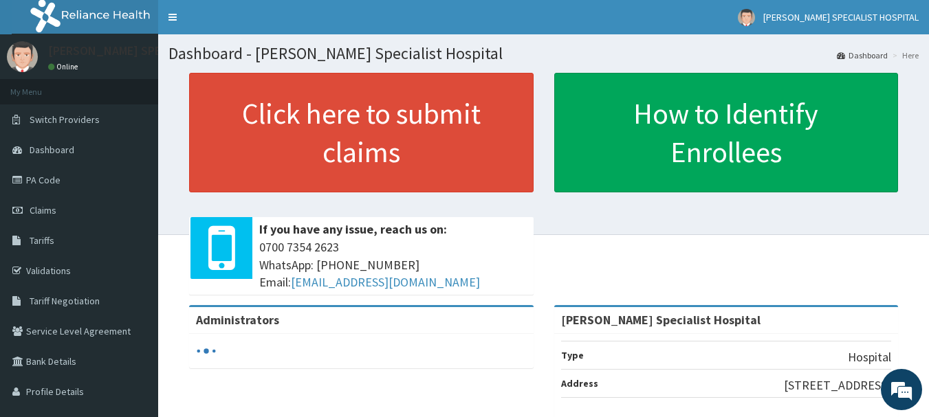 Image resolution: width=929 pixels, height=417 pixels. Describe the element at coordinates (42, 241) in the screenshot. I see `span: Tariffs` at that location.